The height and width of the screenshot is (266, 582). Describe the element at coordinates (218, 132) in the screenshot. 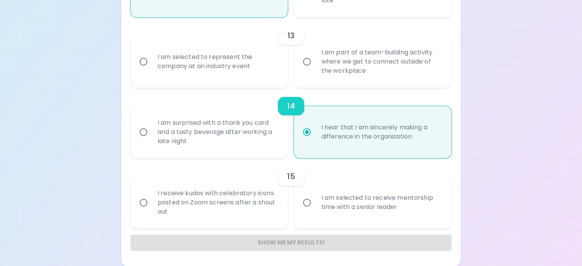

I see `div: I am surprised with a thank you card and a tasty beverage after working a late night` at that location.